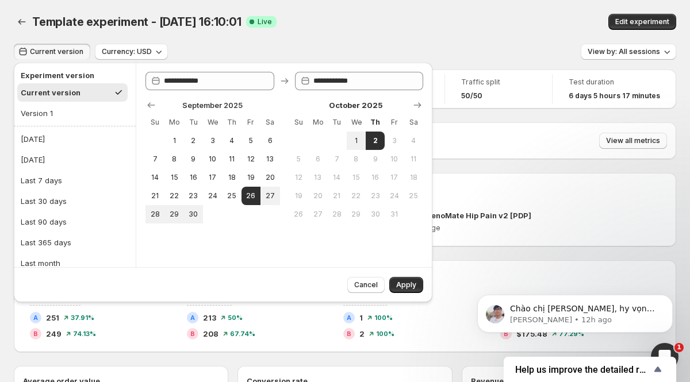  I want to click on span: 28, so click(155, 214).